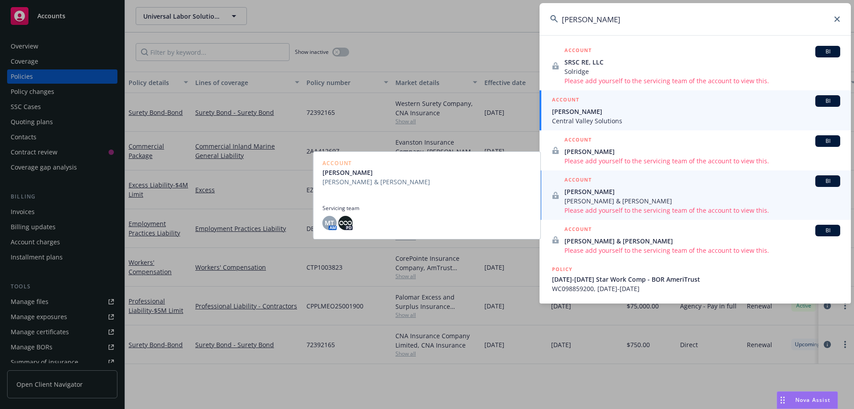 The height and width of the screenshot is (409, 854). What do you see at coordinates (812, 399) in the screenshot?
I see `span: Nova Assist` at bounding box center [812, 399].